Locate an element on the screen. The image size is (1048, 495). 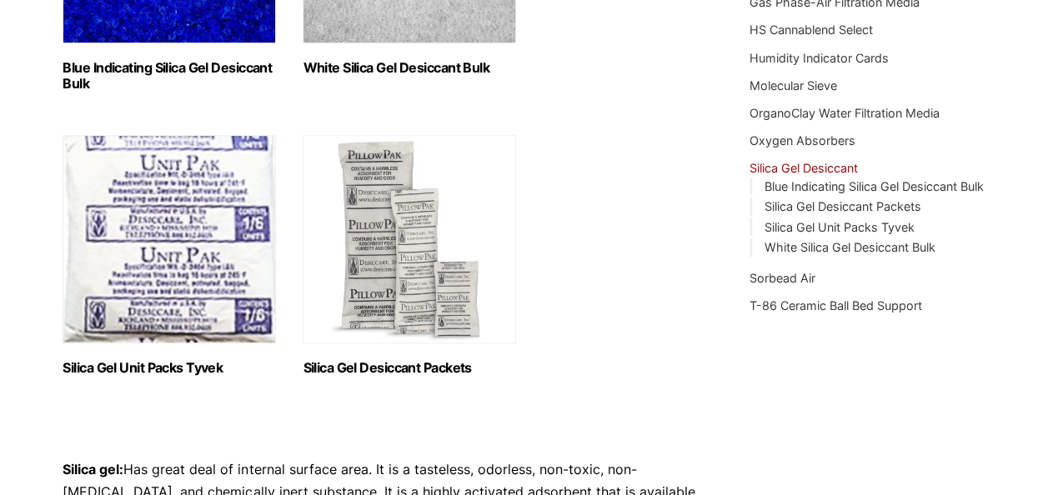
strong: Silica gel: is located at coordinates (93, 470).